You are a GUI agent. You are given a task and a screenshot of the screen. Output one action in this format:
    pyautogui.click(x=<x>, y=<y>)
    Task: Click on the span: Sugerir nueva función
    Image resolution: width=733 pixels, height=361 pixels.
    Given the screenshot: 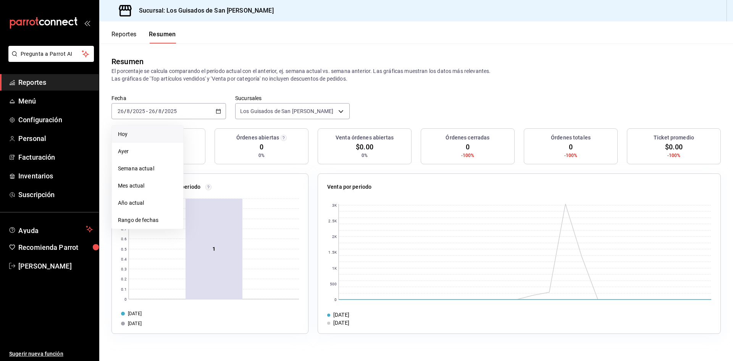 What is the action you would take?
    pyautogui.click(x=51, y=354)
    